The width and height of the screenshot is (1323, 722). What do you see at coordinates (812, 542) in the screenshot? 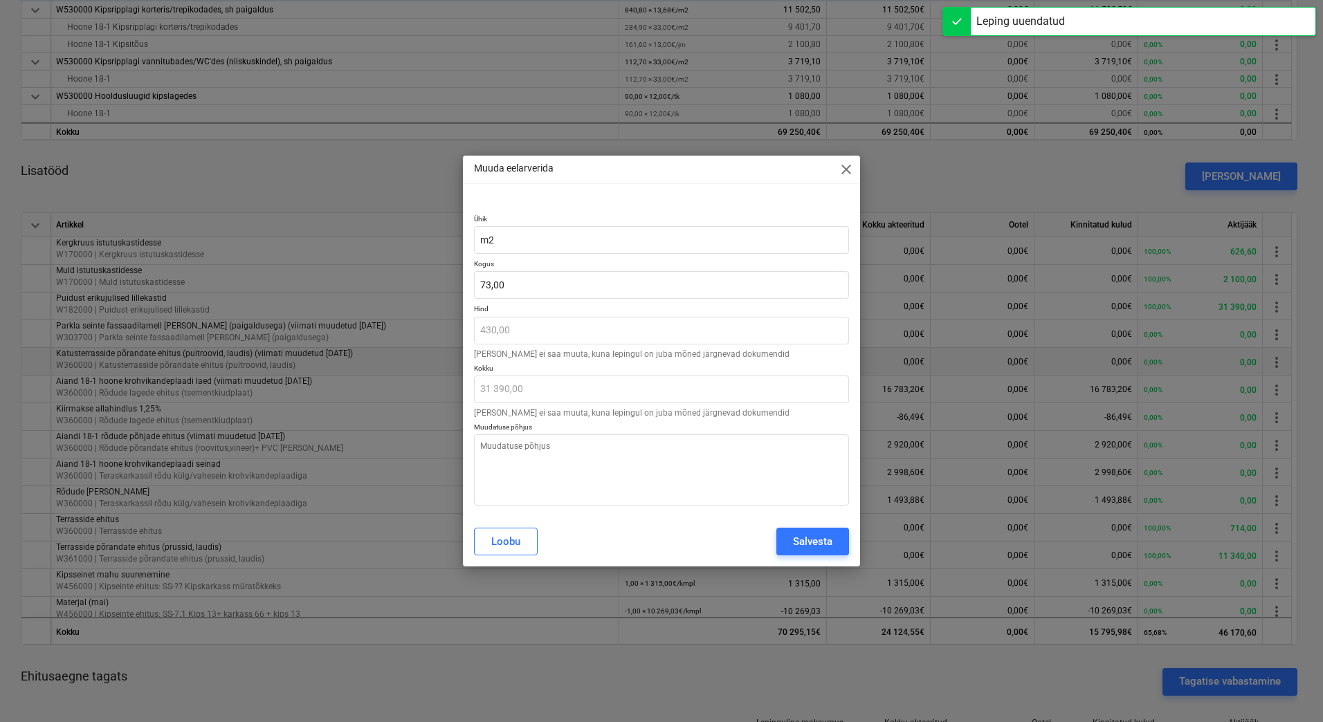
I see `div: Salvesta` at bounding box center [812, 542].